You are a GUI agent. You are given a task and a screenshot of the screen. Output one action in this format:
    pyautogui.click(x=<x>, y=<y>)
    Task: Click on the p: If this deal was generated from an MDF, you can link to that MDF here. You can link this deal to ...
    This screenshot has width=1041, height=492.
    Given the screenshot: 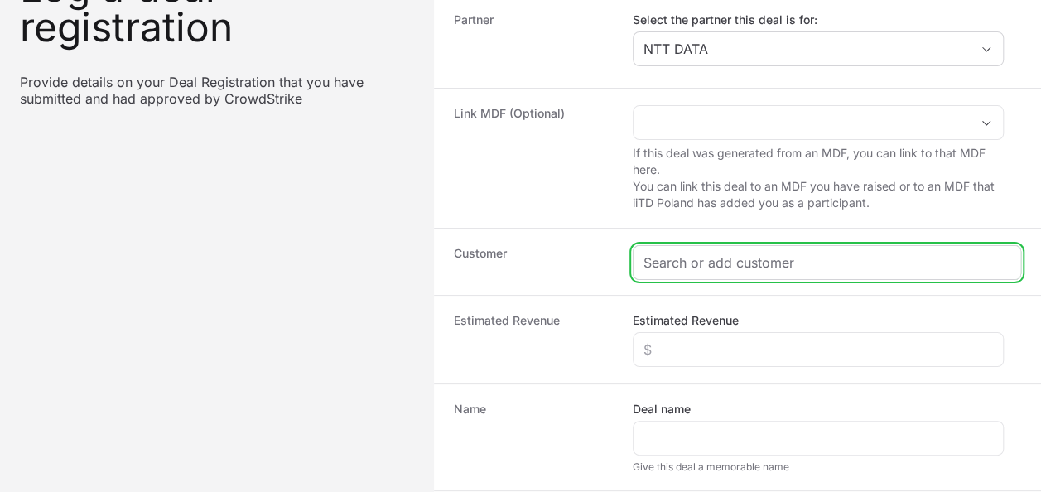 What is the action you would take?
    pyautogui.click(x=818, y=178)
    